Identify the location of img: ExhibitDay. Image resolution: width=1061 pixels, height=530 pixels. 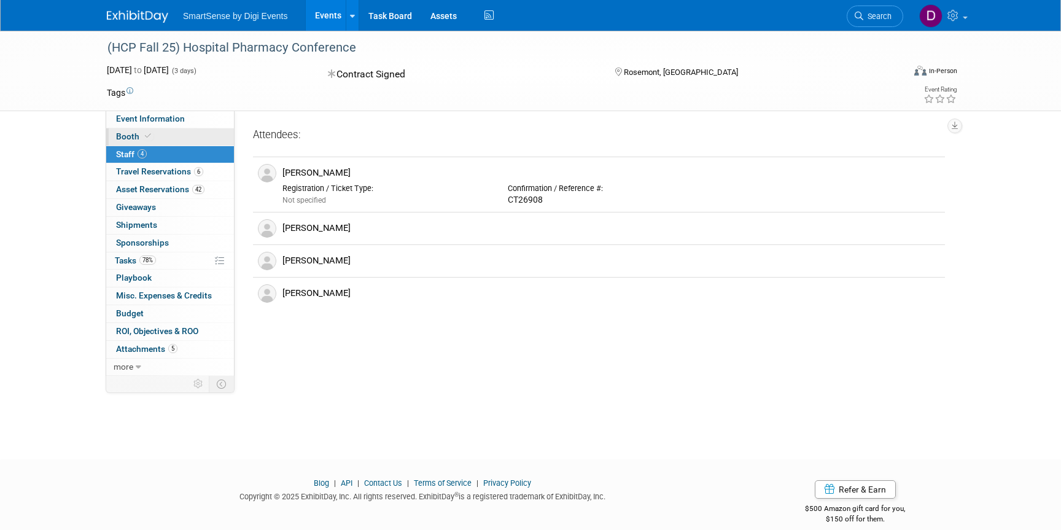
(138, 17).